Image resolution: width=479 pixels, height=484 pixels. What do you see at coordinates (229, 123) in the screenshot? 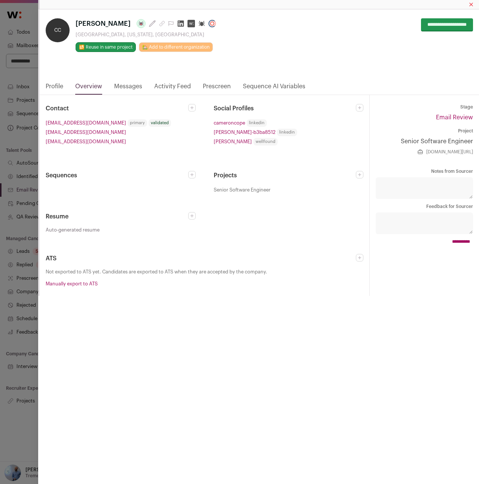
I see `a: cameroncope` at bounding box center [229, 123].